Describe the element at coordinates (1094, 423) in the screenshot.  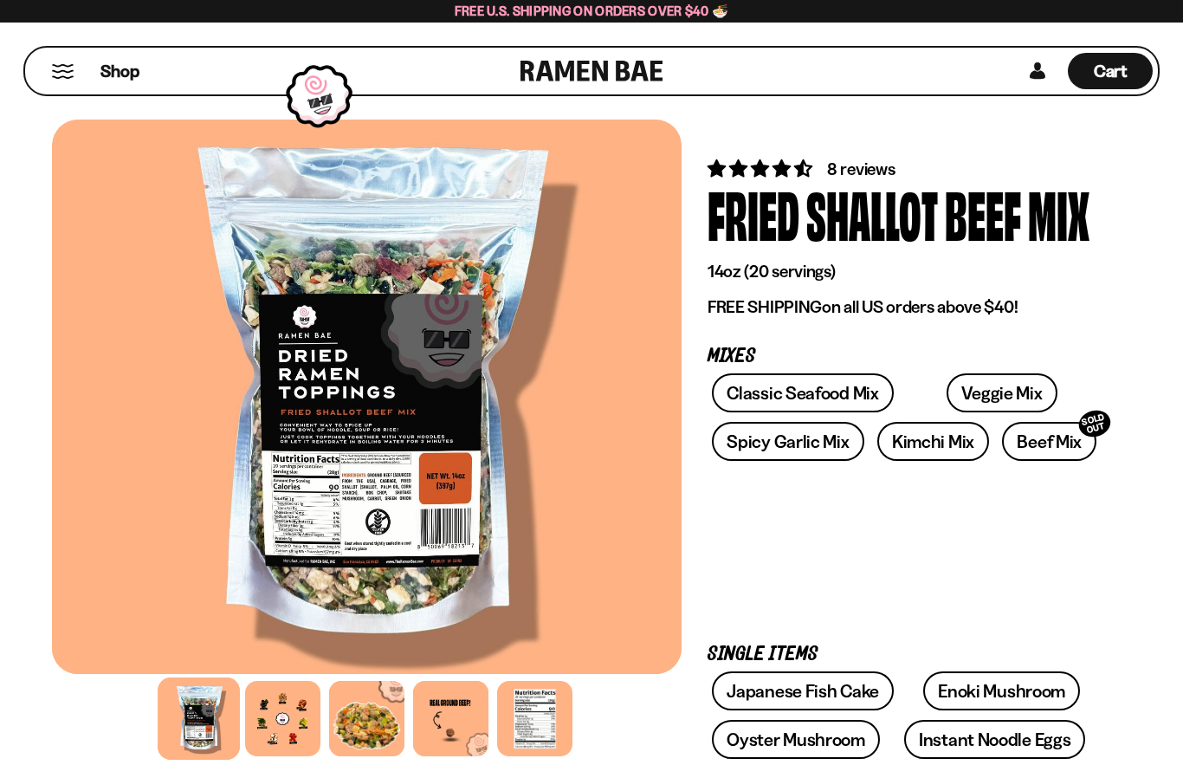
I see `div: SOLD OUT` at that location.